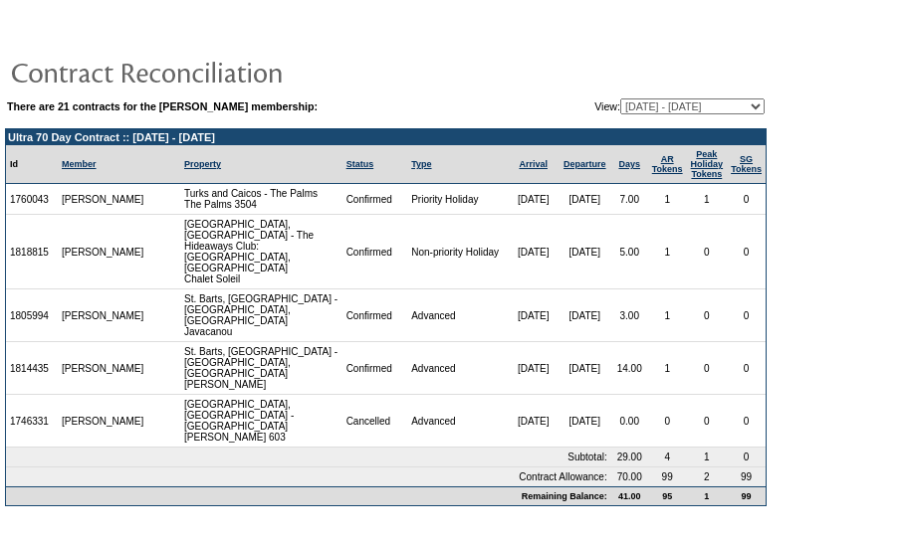 This screenshot has height=542, width=905. Describe the element at coordinates (629, 368) in the screenshot. I see `td: 14.00` at that location.